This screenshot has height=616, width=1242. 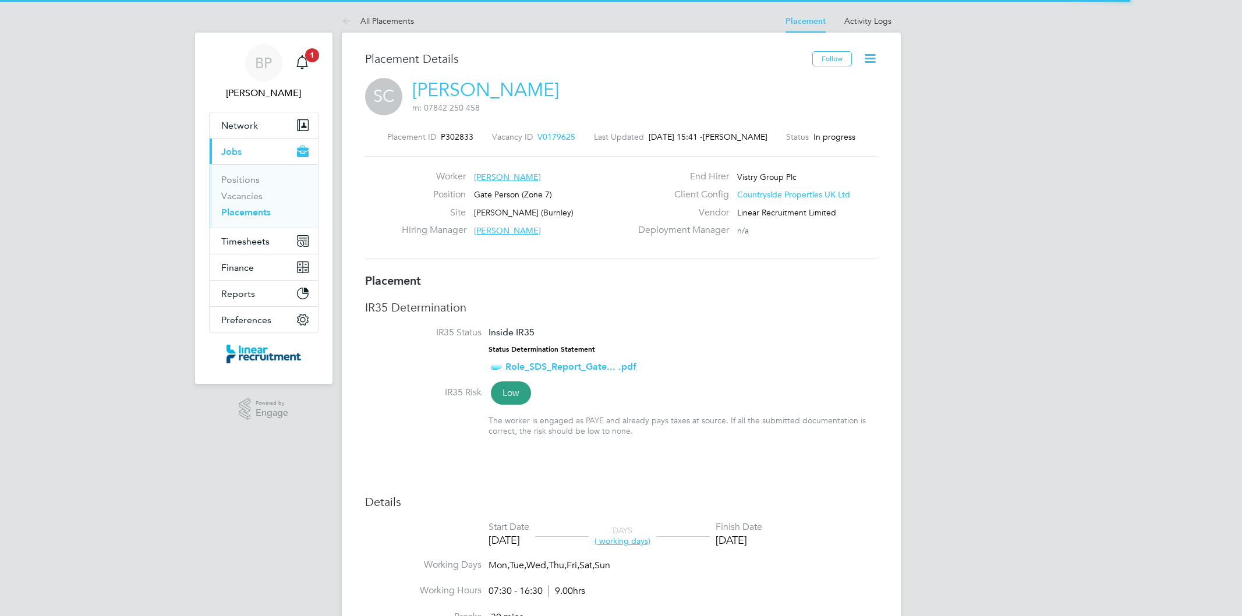 I want to click on span: m: 07842 250 458, so click(x=446, y=108).